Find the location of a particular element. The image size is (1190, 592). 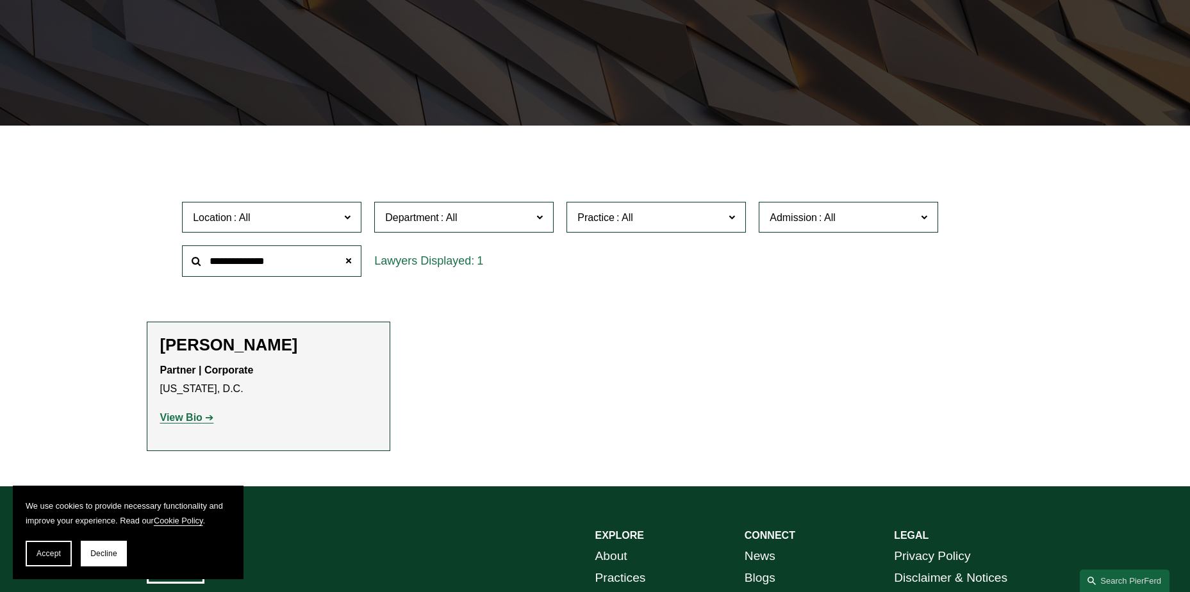

strong: Partner | Corporate is located at coordinates (207, 370).